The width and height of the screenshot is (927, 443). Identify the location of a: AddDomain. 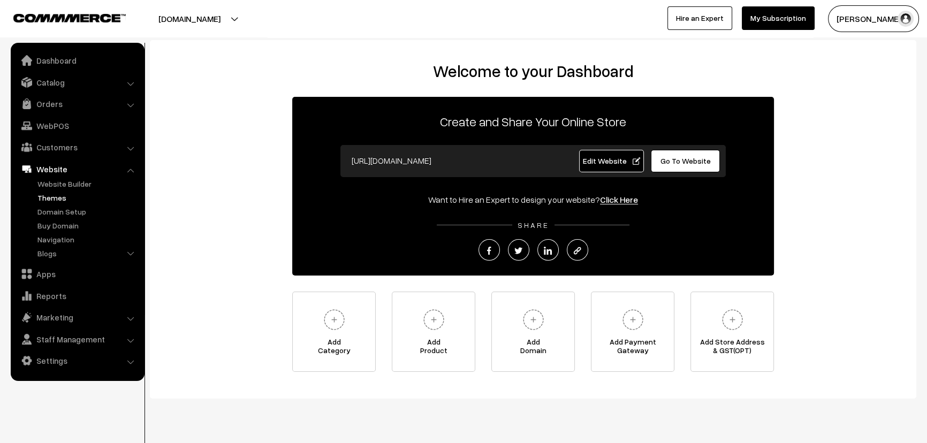
(533, 332).